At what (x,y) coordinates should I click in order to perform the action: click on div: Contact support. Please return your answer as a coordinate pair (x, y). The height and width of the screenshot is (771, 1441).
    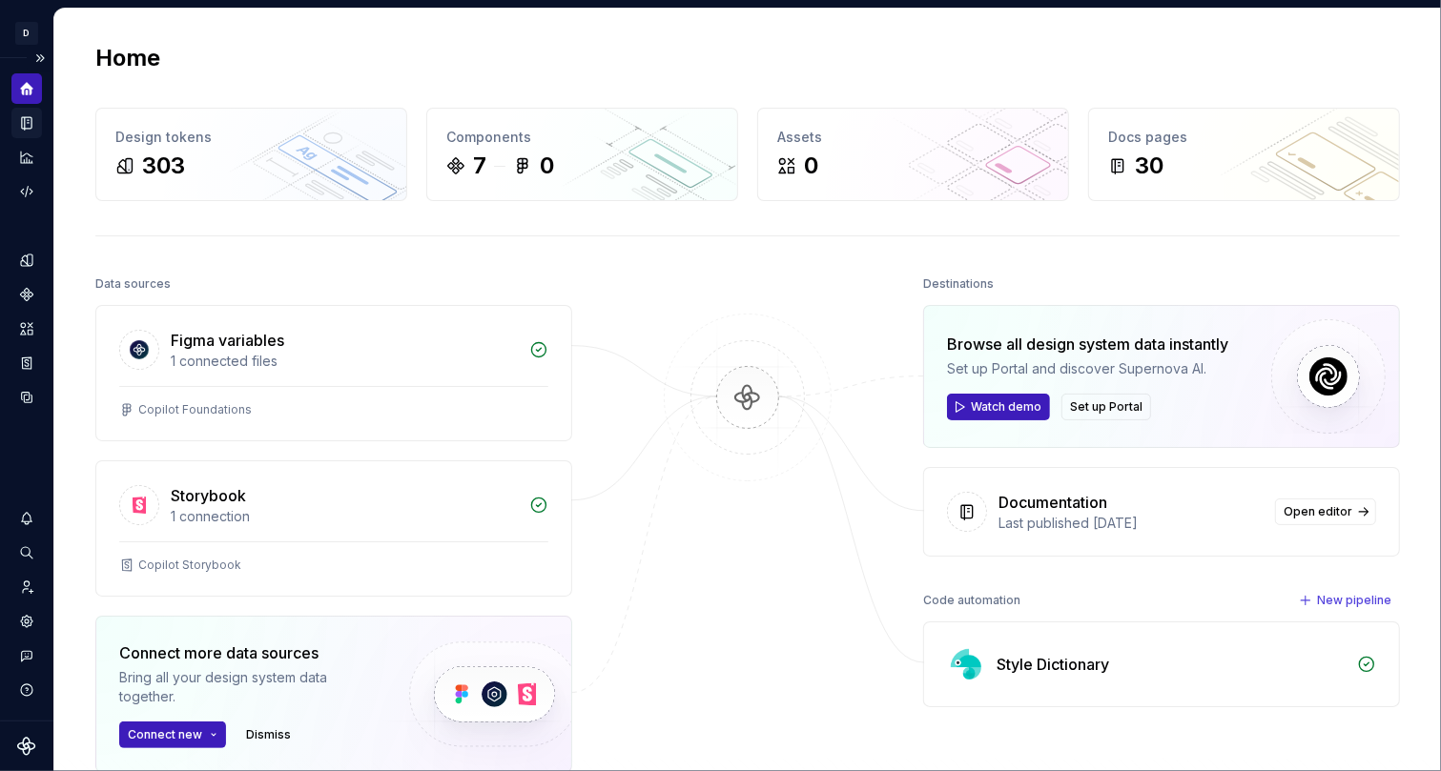
    Looking at the image, I should click on (27, 656).